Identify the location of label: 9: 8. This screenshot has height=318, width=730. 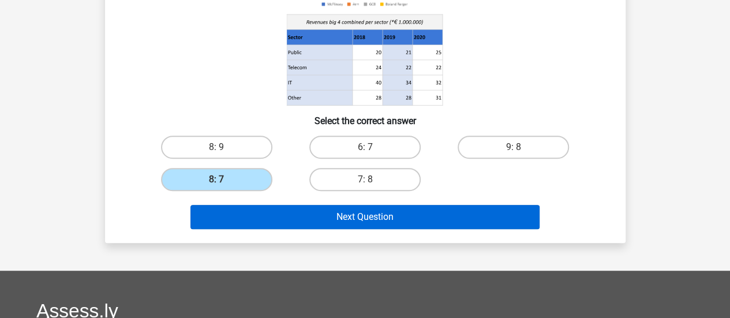
(513, 147).